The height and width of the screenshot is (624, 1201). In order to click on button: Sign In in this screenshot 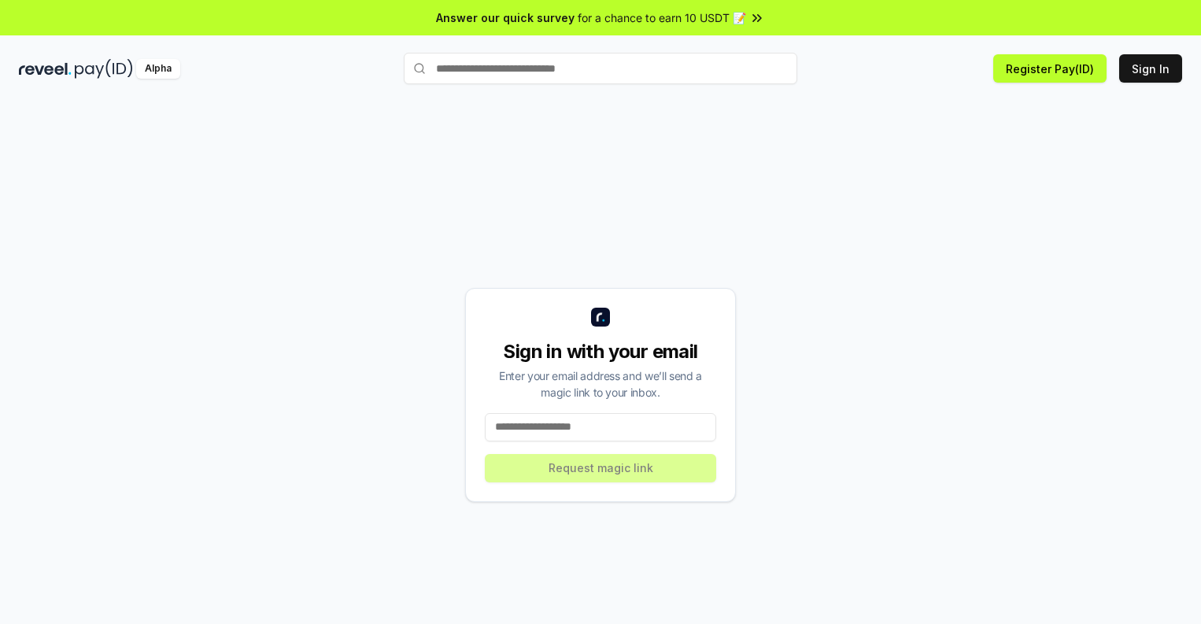, I will do `click(1151, 68)`.